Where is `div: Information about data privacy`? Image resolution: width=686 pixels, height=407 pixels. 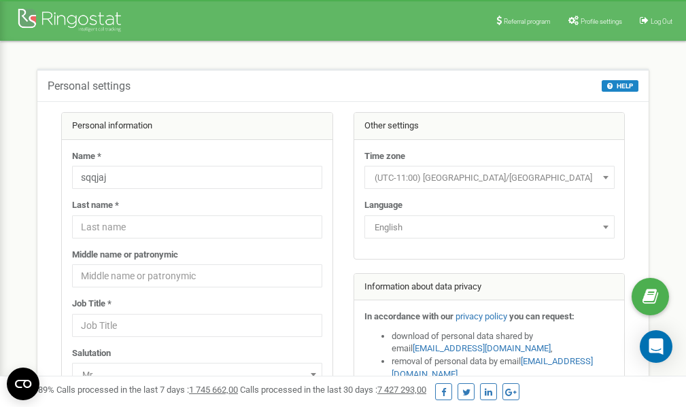
div: Information about data privacy is located at coordinates (490, 288).